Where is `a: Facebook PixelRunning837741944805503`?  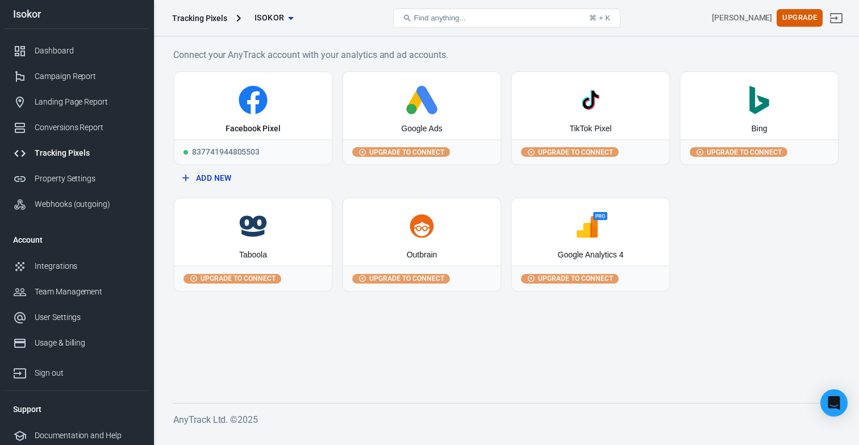
a: Facebook PixelRunning837741944805503 is located at coordinates (253, 118).